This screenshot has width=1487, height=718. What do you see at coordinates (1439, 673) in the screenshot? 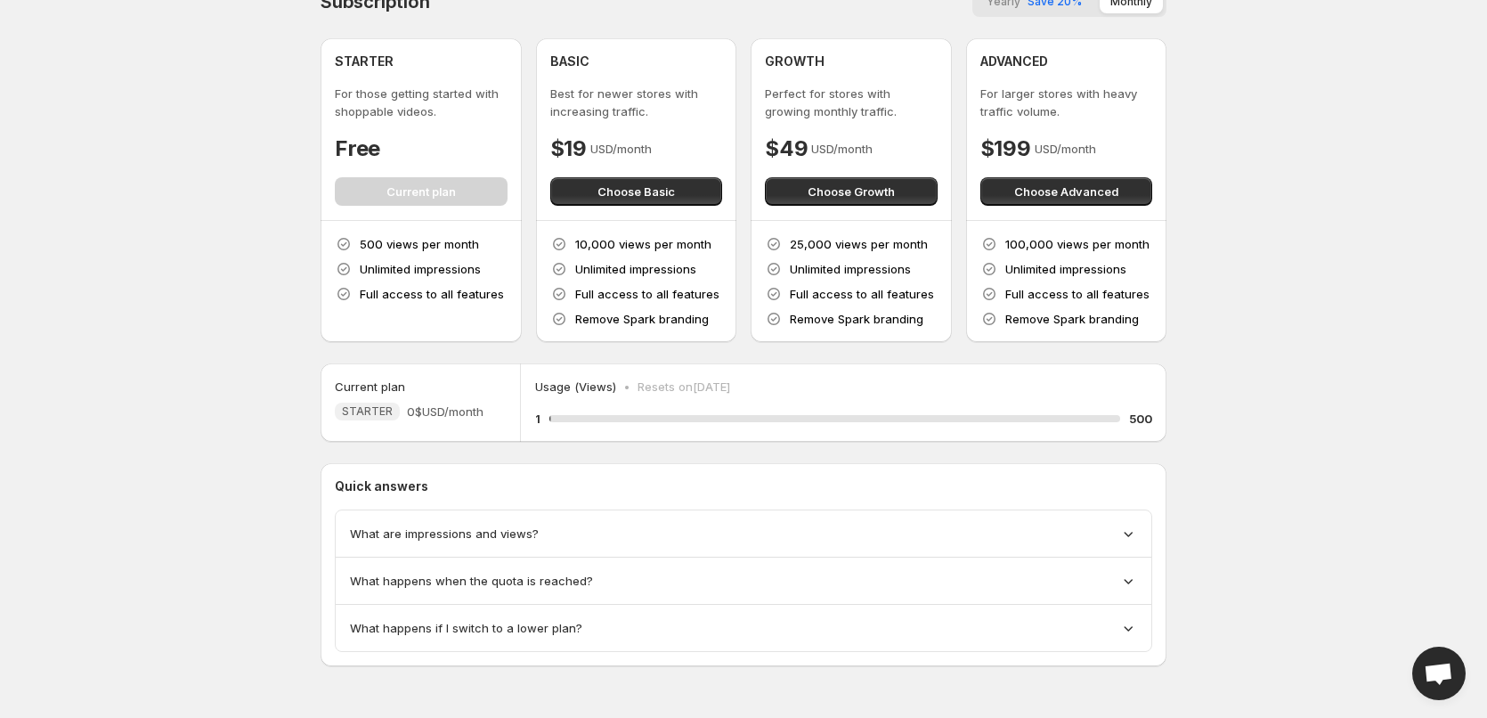
I see `div: Open chat` at bounding box center [1439, 673].